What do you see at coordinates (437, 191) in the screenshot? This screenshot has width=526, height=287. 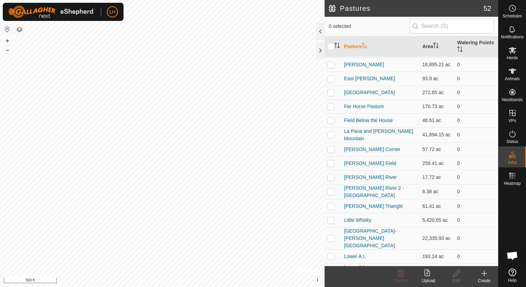 I see `td: 6.38 ac` at bounding box center [437, 191].